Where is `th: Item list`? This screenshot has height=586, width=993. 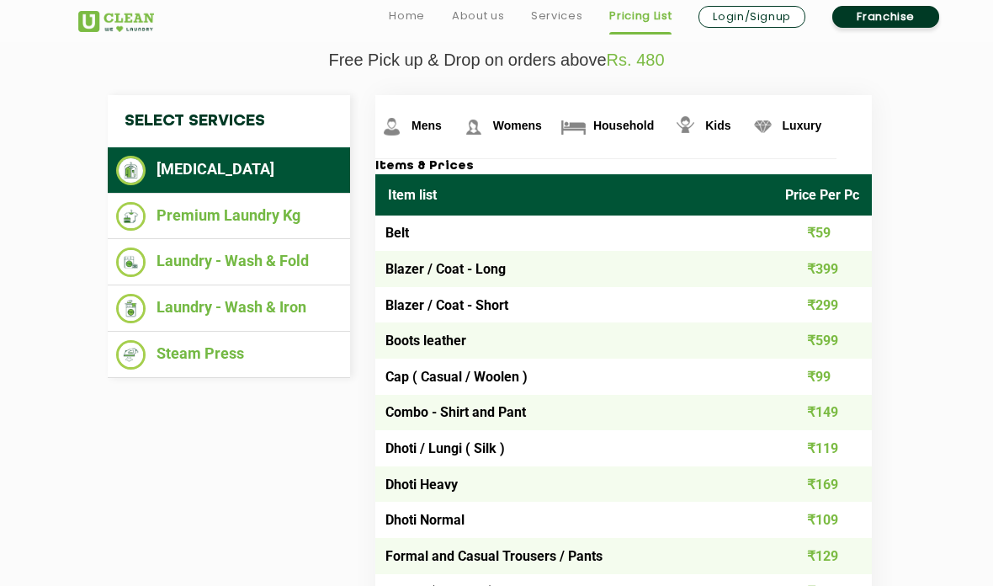 th: Item list is located at coordinates (574, 194).